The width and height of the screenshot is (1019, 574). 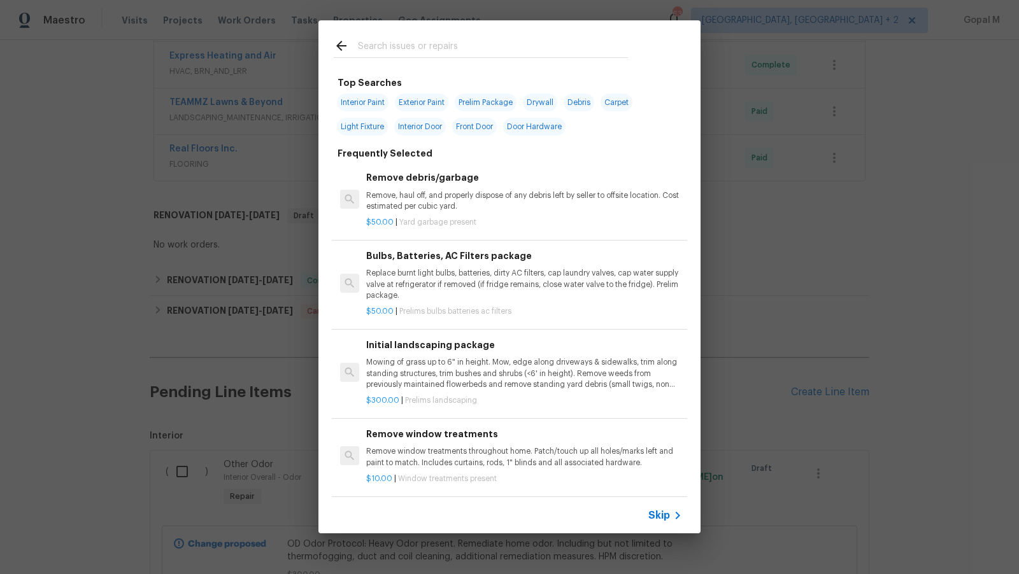 I want to click on span: Interior Paint, so click(x=362, y=103).